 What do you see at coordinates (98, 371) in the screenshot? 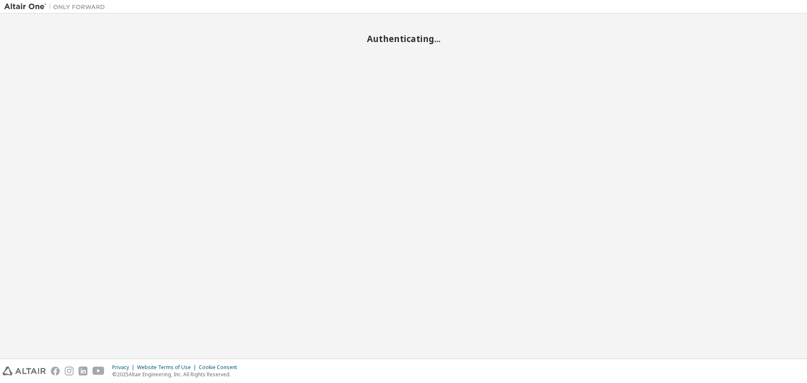
I see `img: youtube.svg` at bounding box center [98, 371].